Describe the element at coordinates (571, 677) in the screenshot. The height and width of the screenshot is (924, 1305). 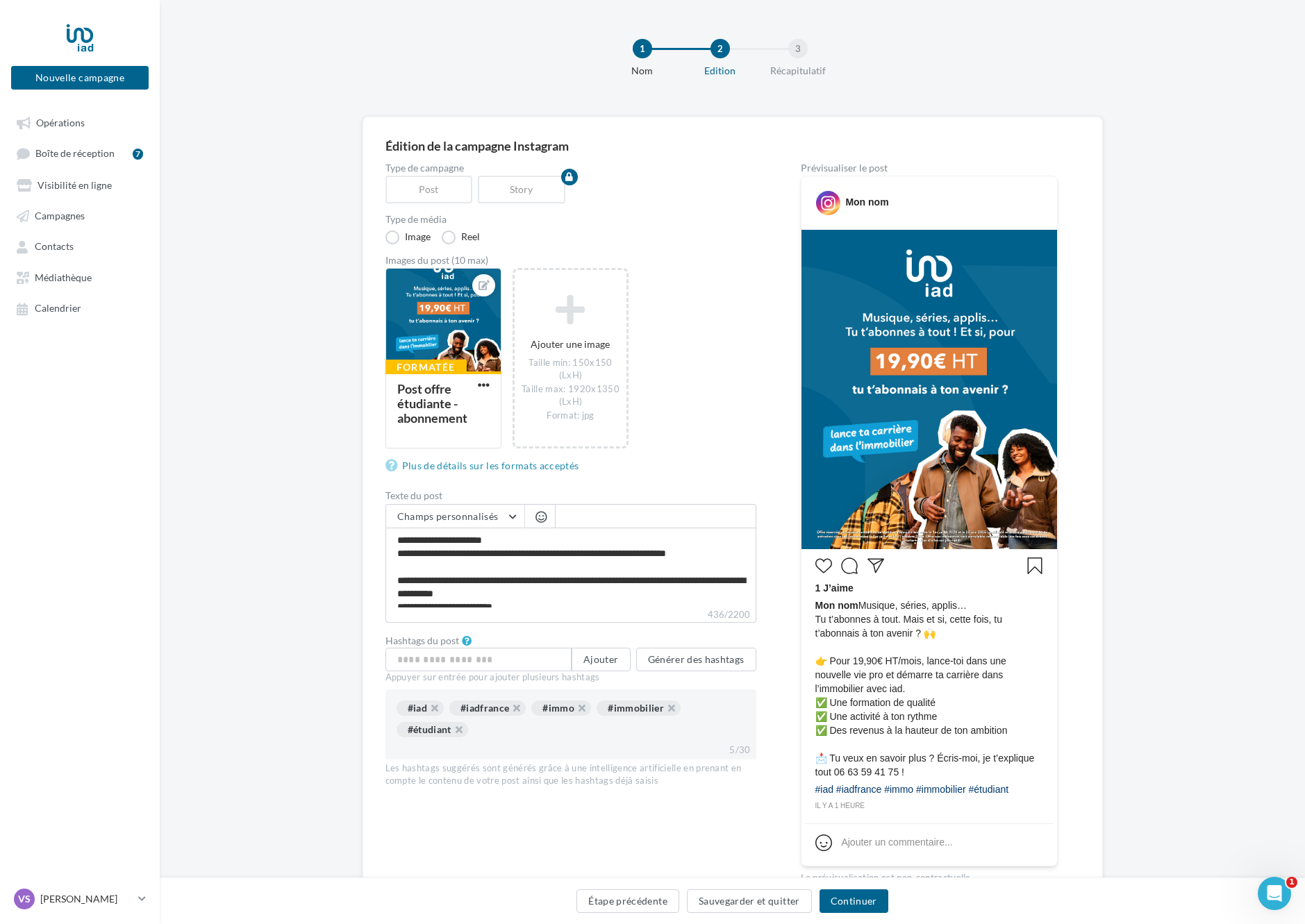
I see `div: Appuyer sur entrée pour ajouter plusieurs hashtags` at that location.